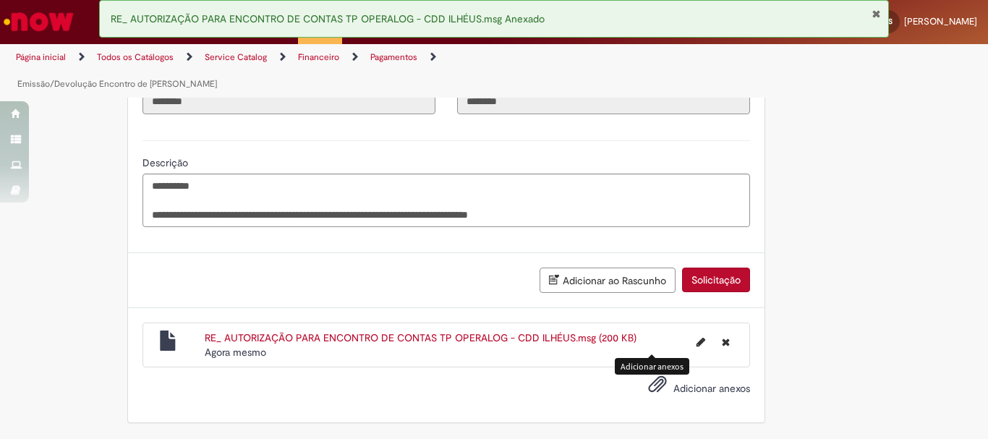  I want to click on button: Excluir RE_ AUTORIZAÇÃO PARA ENCONTRO DE CONTAS TP OPERALOG - CDD ILHÉUS.msg, so click(725, 342).